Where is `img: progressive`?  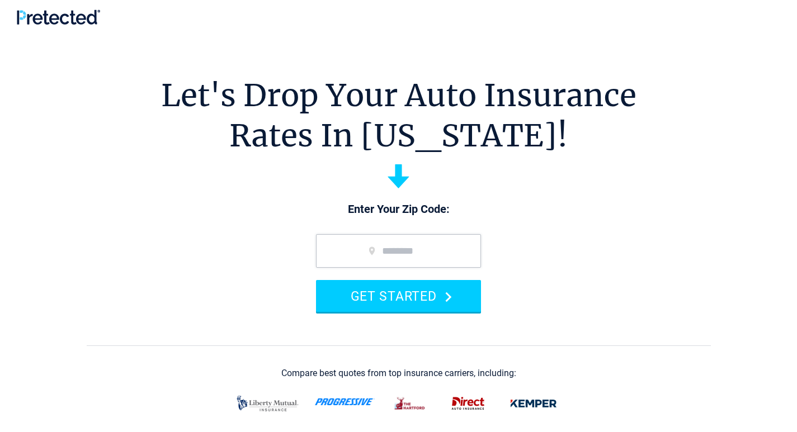
img: progressive is located at coordinates (345, 402).